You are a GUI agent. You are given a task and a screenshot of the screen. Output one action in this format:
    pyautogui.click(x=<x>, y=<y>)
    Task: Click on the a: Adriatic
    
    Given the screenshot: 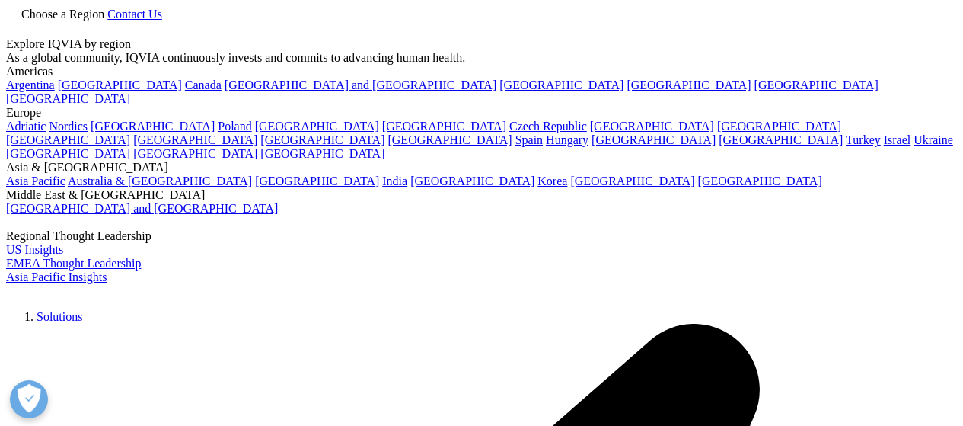 What is the action you would take?
    pyautogui.click(x=26, y=126)
    